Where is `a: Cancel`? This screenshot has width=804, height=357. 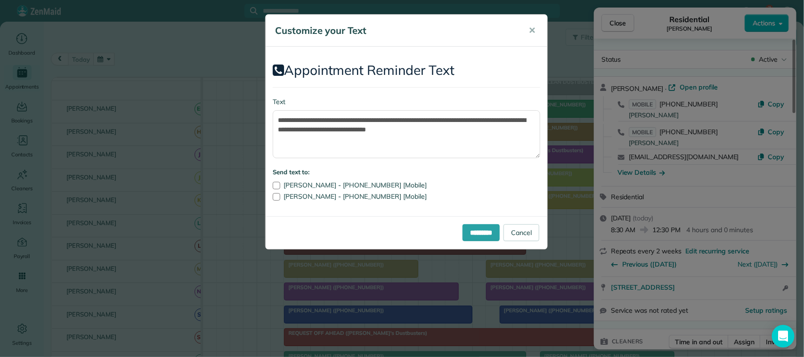 a: Cancel is located at coordinates (521, 233).